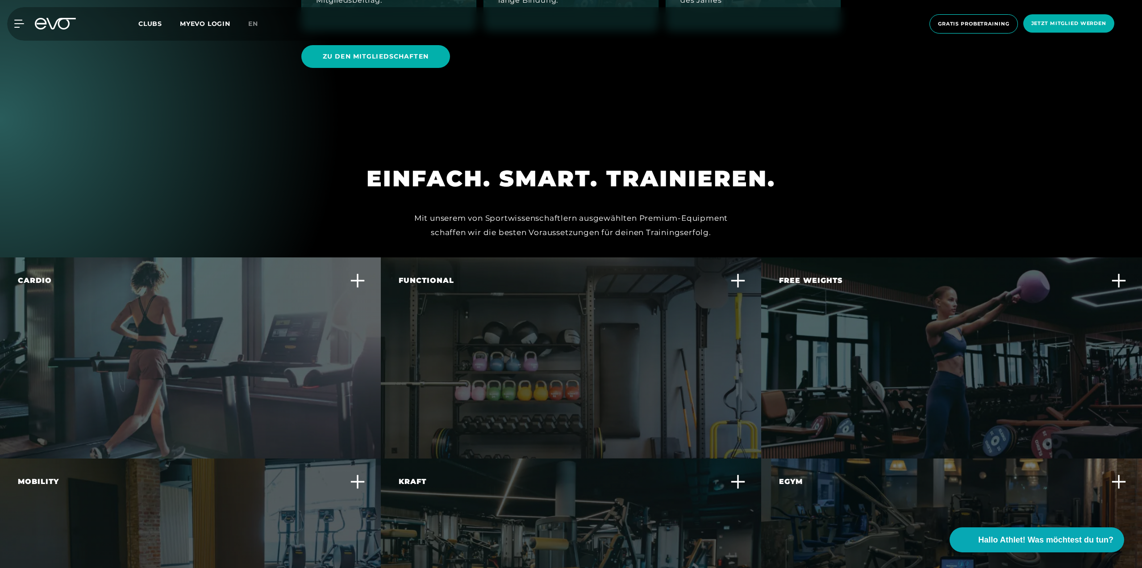 The image size is (1142, 568). I want to click on span: Hallo Athlet! Was möchtest du tun?, so click(1046, 539).